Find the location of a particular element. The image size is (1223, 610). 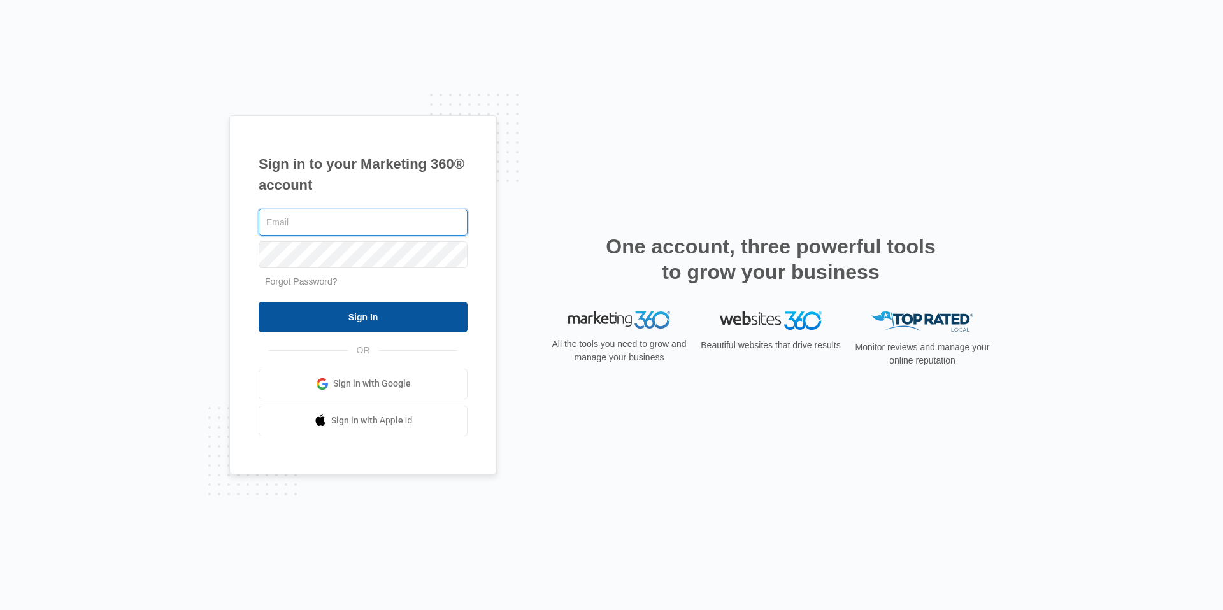

p: All the tools you need to grow and manage your business is located at coordinates (619, 351).